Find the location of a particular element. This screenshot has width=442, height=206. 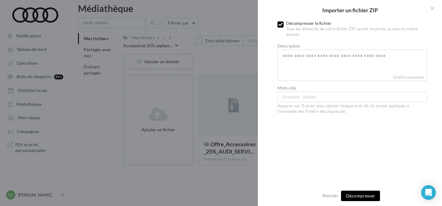

label: Mots-clés is located at coordinates (352, 88).